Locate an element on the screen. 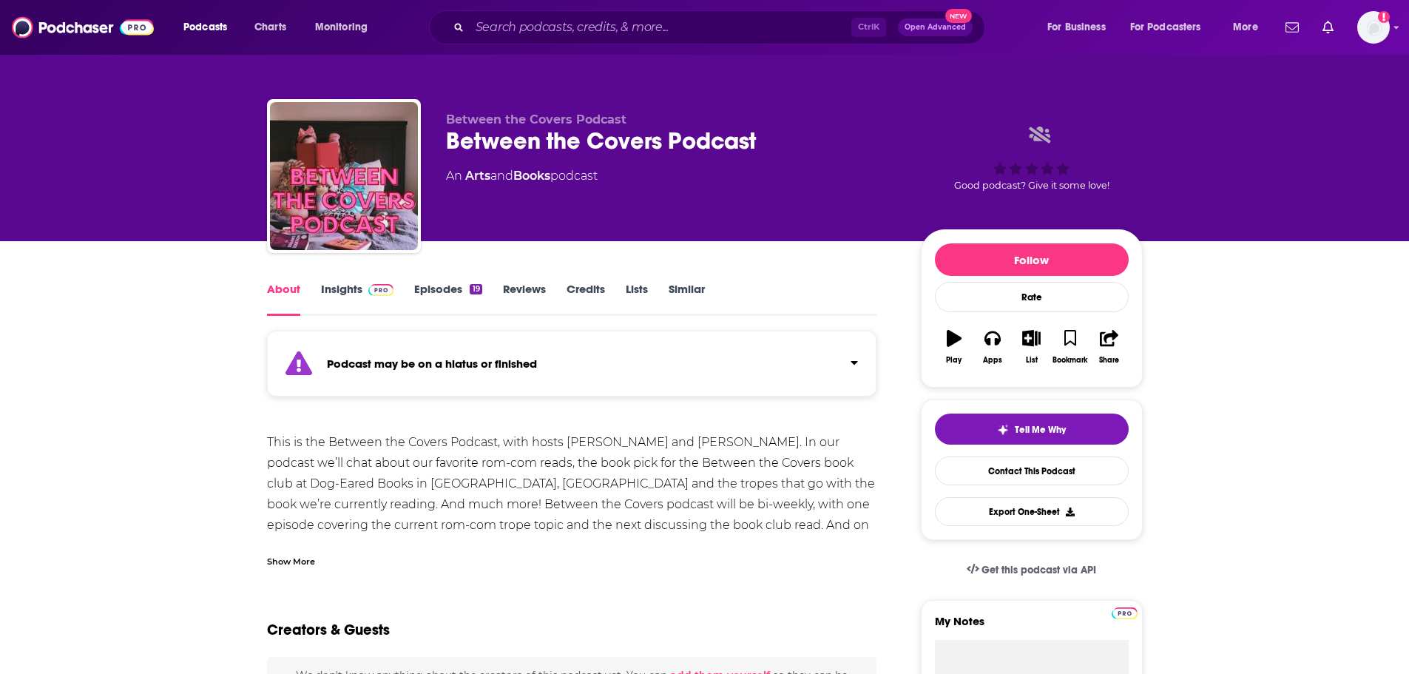 The width and height of the screenshot is (1409, 674). span: Open Advanced is located at coordinates (935, 27).